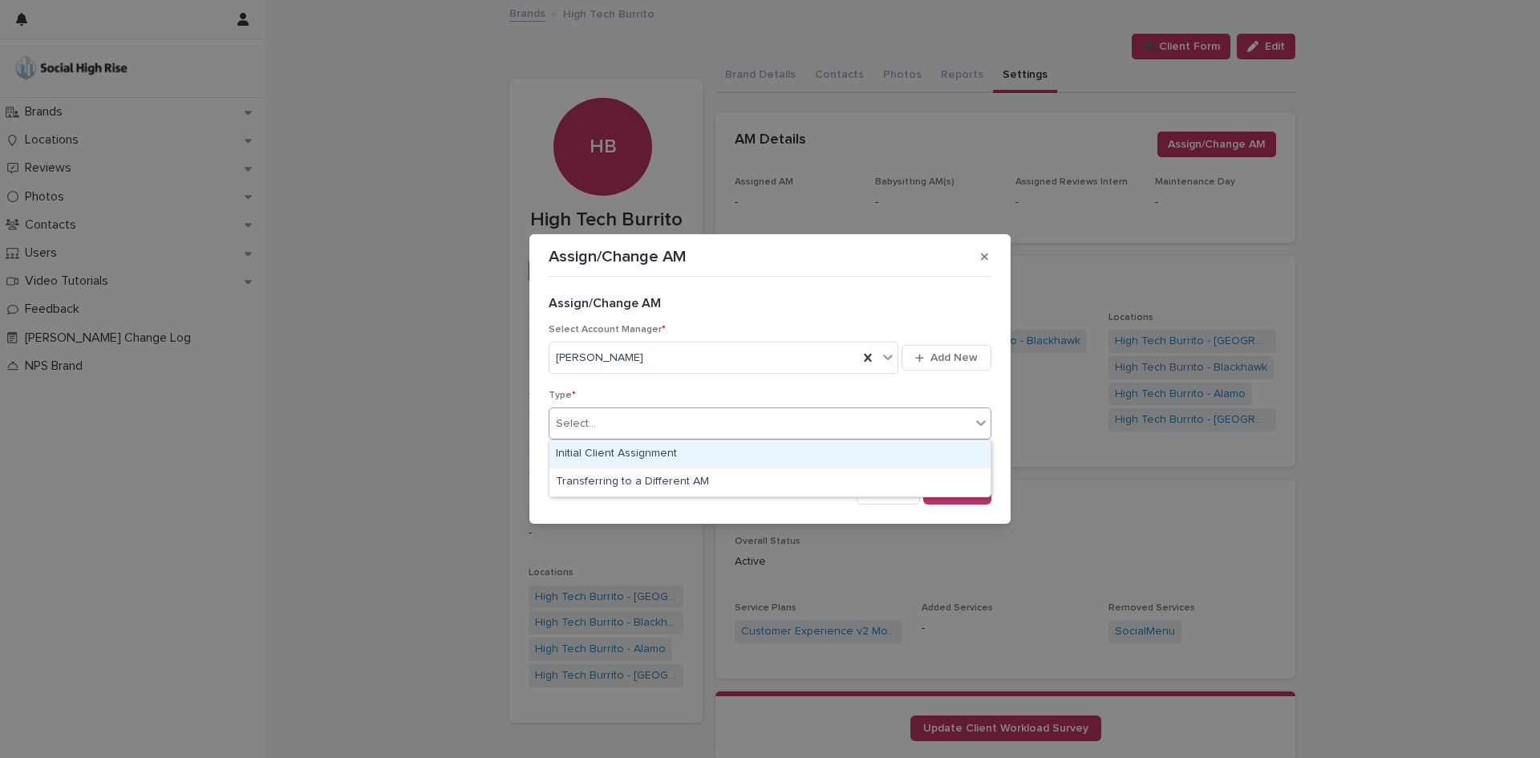 The height and width of the screenshot is (758, 1540). I want to click on button: Add New, so click(947, 358).